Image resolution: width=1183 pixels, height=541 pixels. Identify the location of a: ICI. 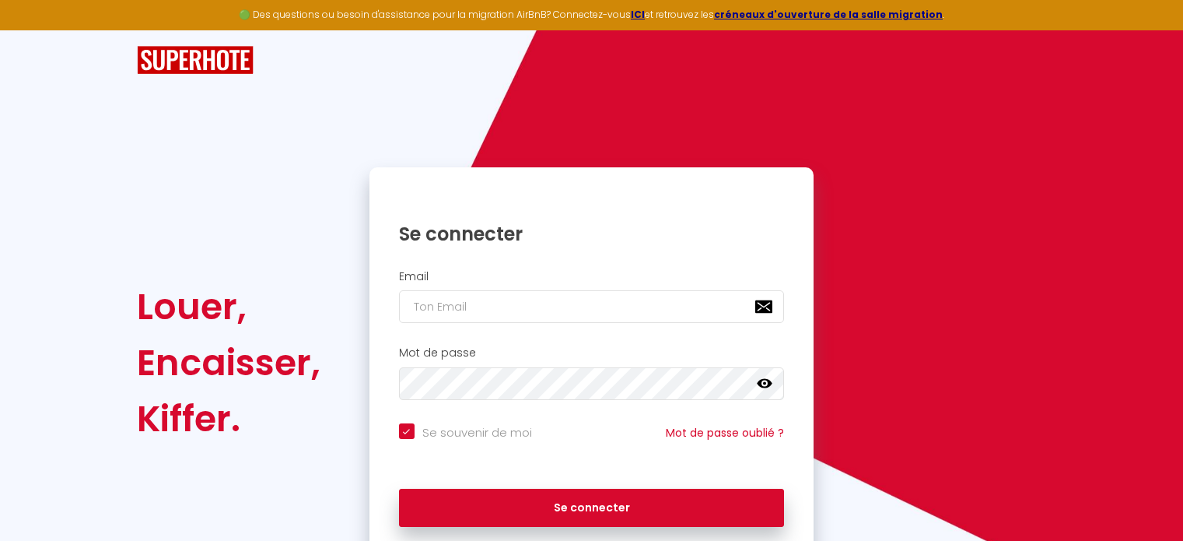
(638, 14).